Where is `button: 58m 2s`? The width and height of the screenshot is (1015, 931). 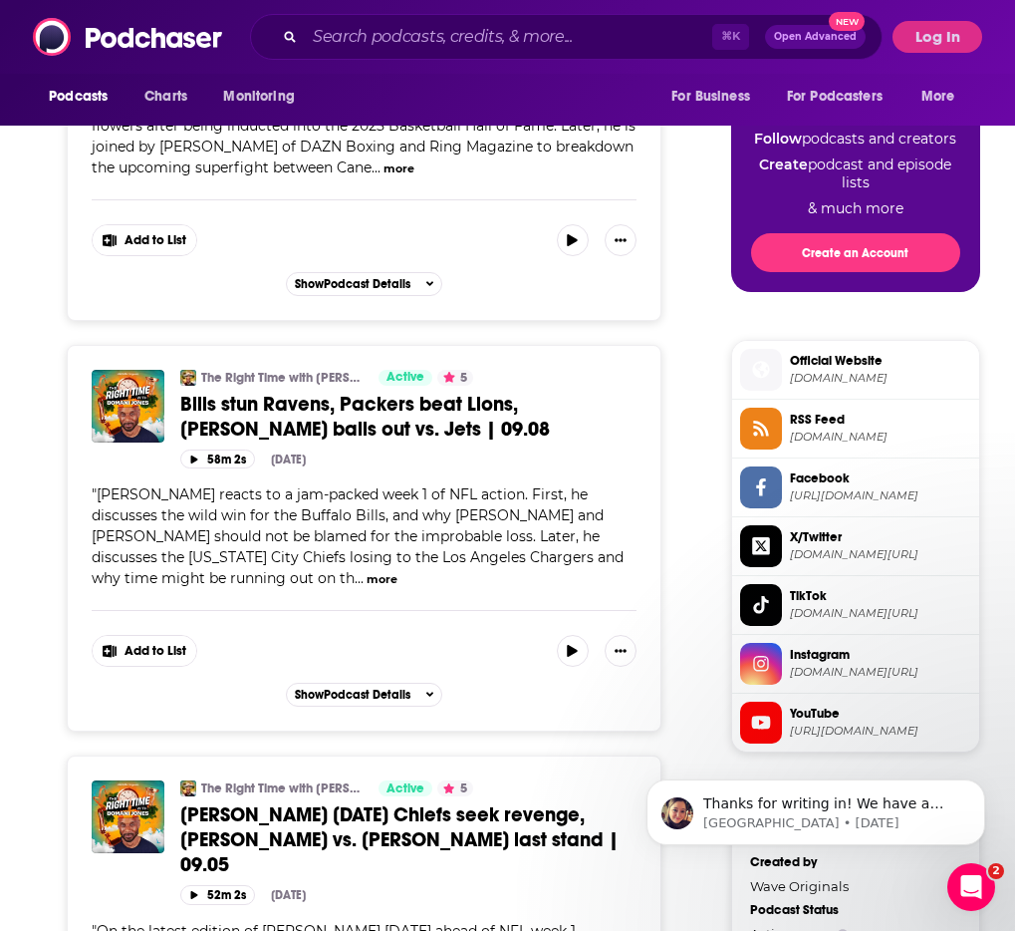 button: 58m 2s is located at coordinates (217, 458).